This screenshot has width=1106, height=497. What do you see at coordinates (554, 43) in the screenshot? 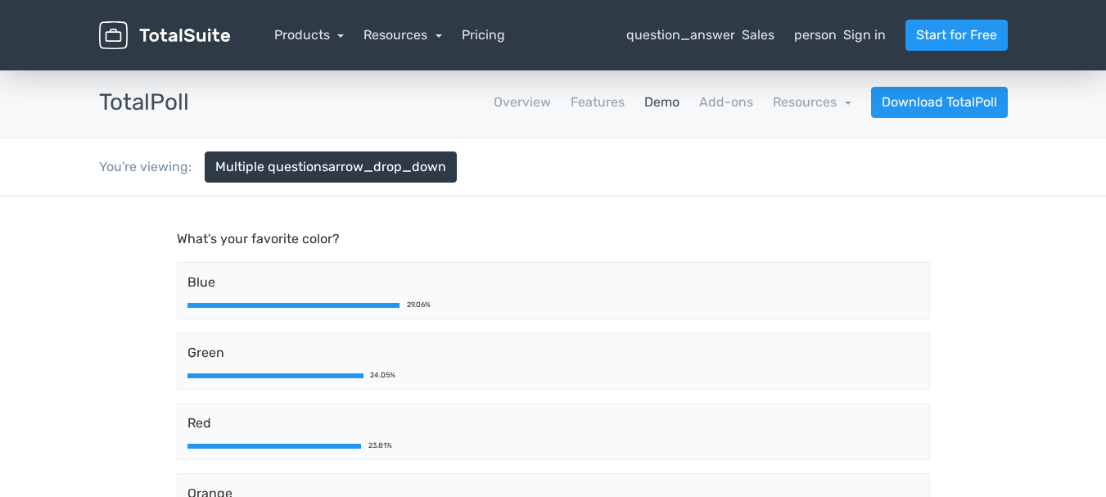
I see `p: What's your favorite color?` at bounding box center [554, 43].